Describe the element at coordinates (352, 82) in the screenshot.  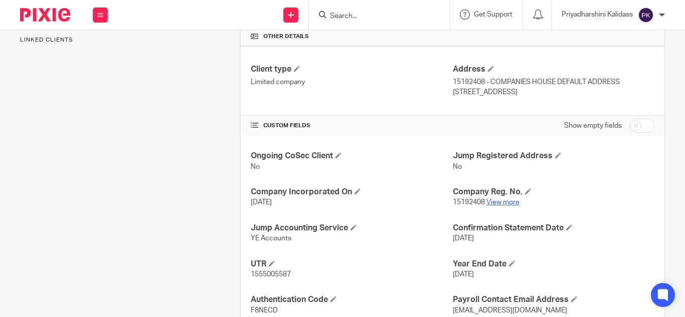
I see `p: Limited company` at that location.